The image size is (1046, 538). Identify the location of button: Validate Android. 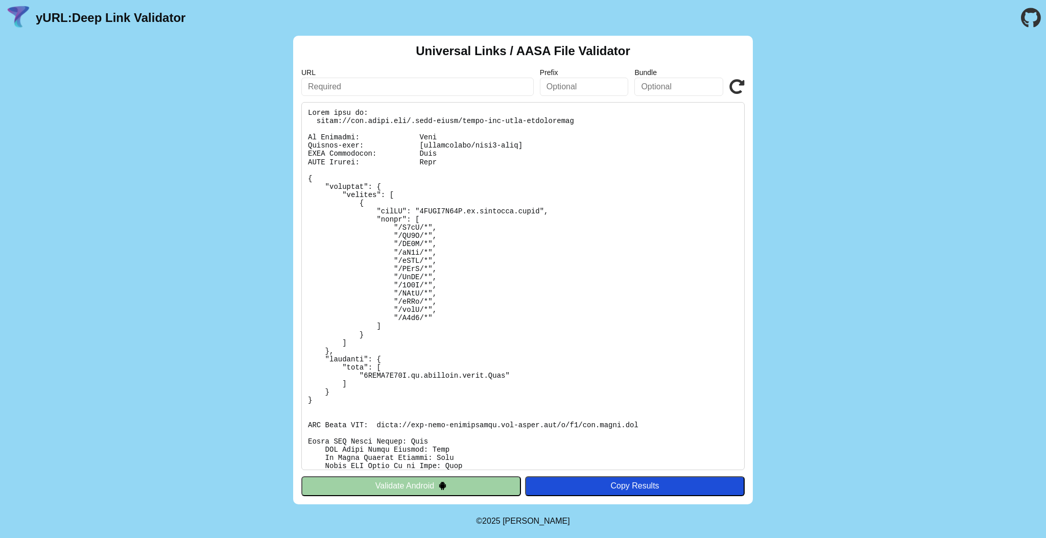
(411, 486).